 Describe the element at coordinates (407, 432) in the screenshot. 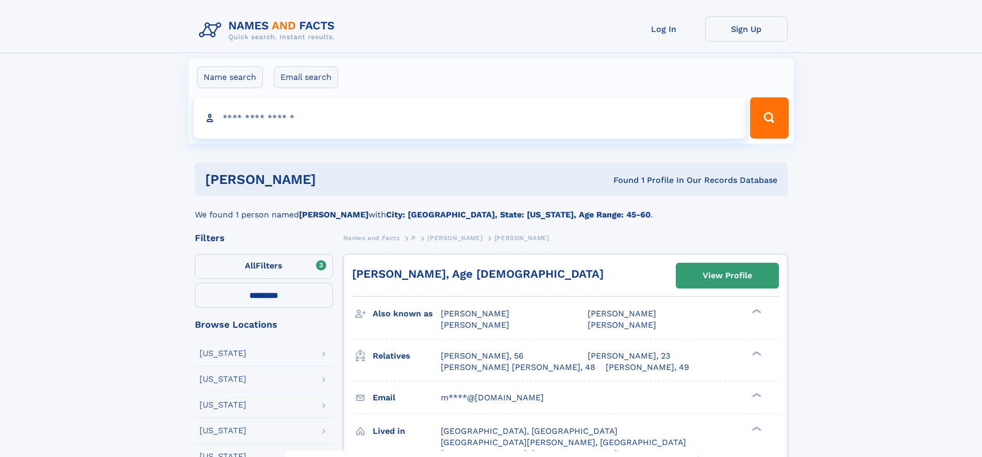

I see `h3: Lived in` at that location.